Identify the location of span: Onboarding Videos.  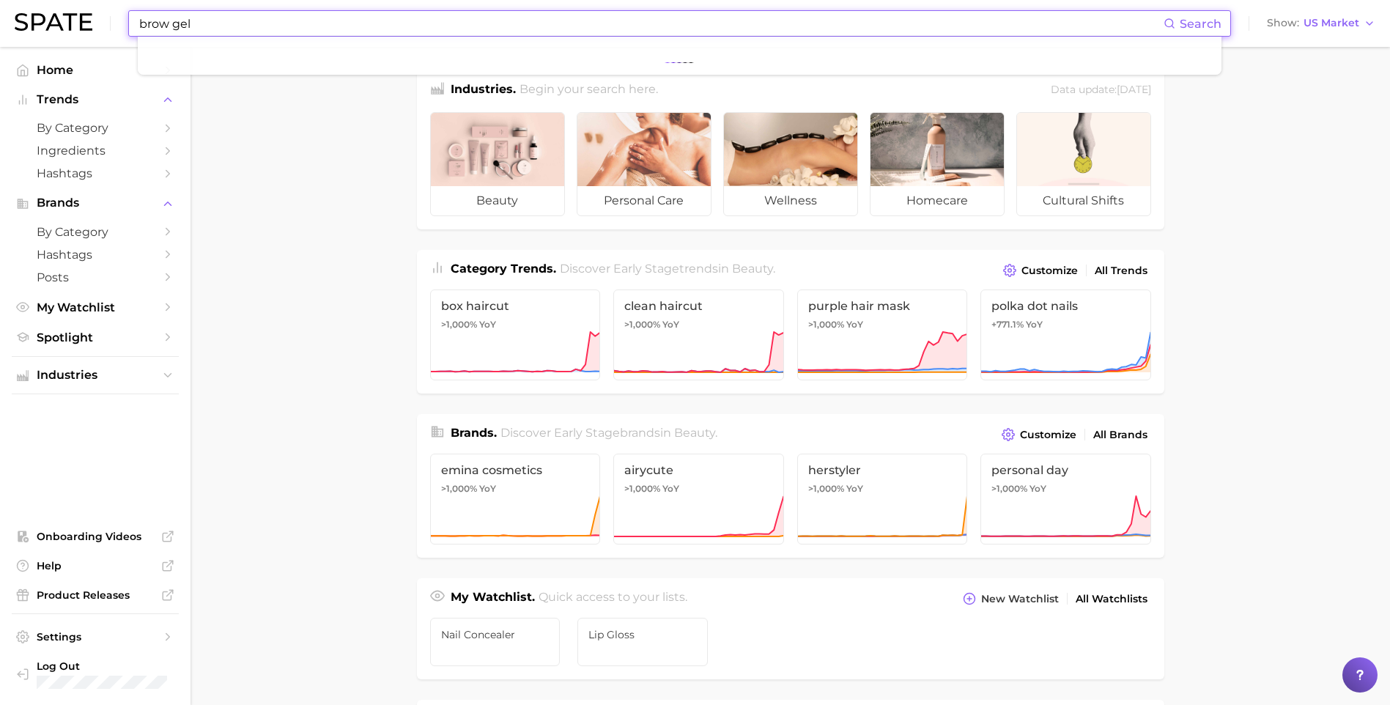
(95, 536).